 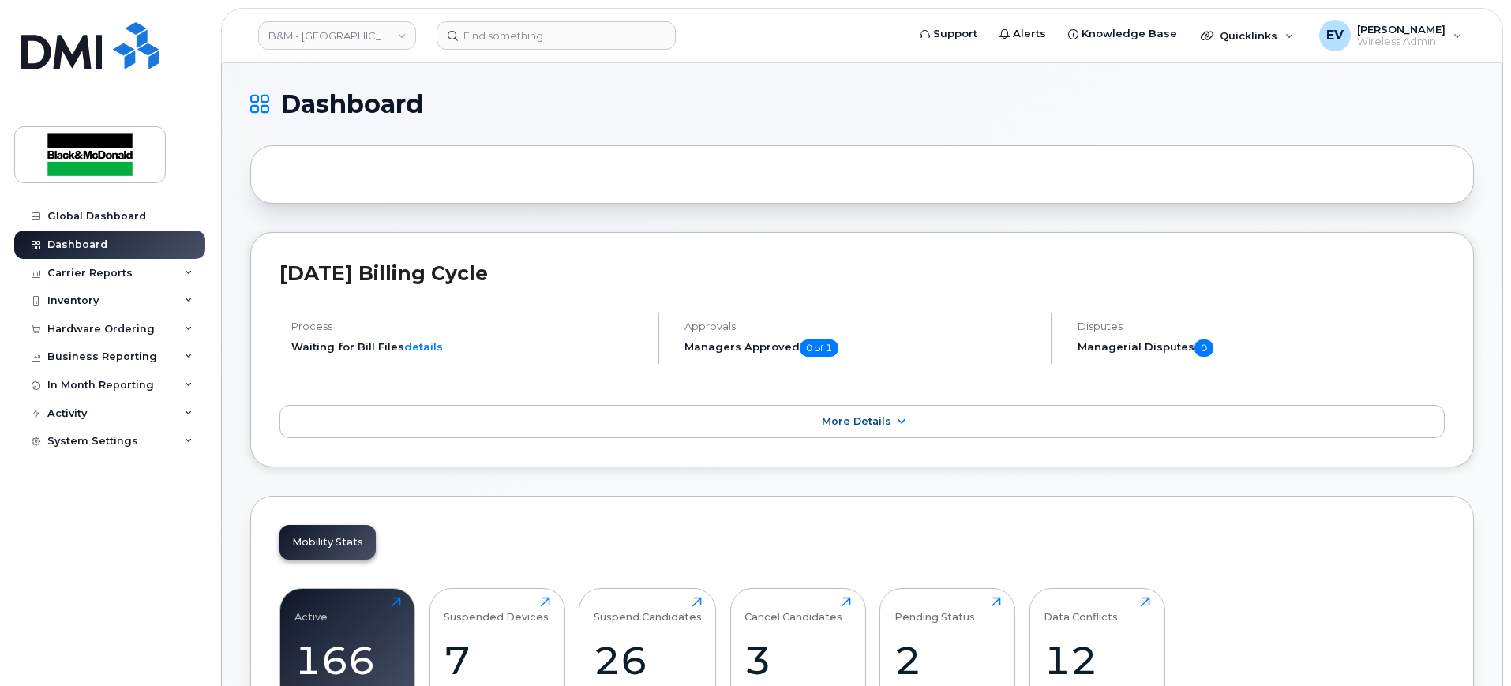 I want to click on div: Suspend Candidates, so click(x=647, y=609).